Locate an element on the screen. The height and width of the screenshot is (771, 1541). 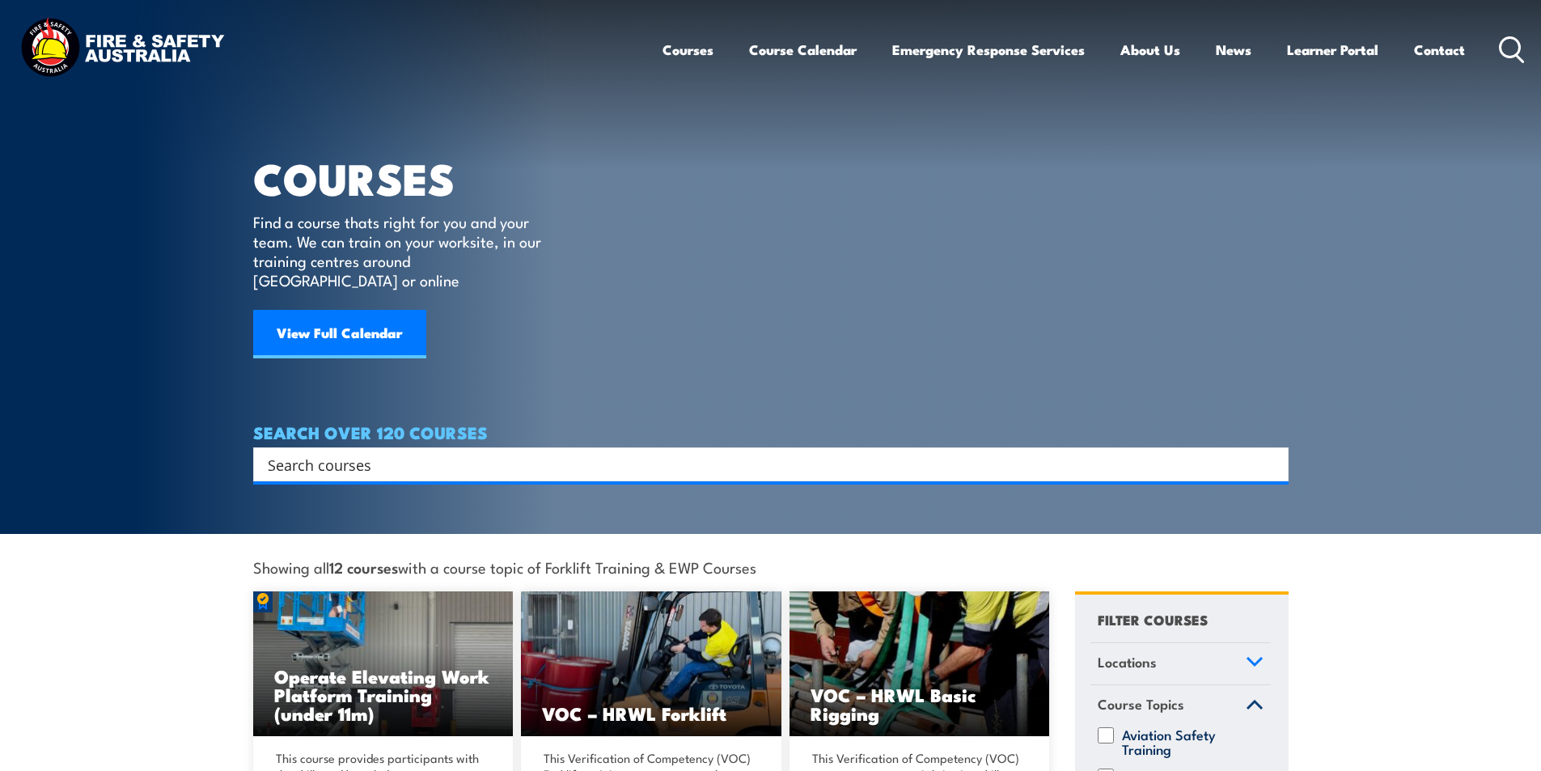
a: About Us is located at coordinates (1150, 49).